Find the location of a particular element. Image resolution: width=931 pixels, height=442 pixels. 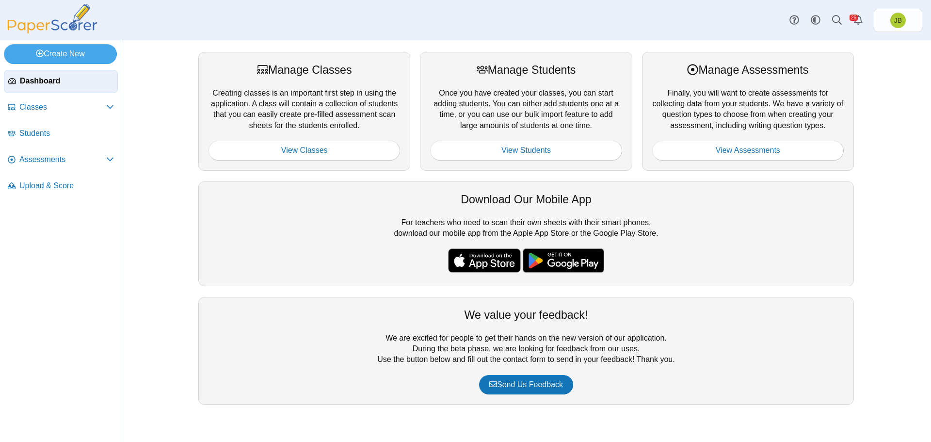

div: For teachers who need to scan their own sheets with their smart phones, download our mobile app f... is located at coordinates (526, 234).